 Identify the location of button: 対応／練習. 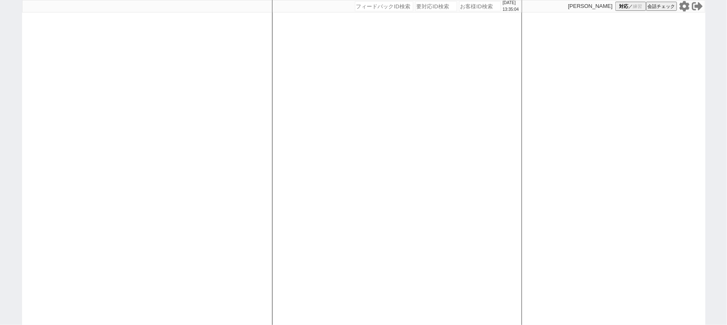
(631, 6).